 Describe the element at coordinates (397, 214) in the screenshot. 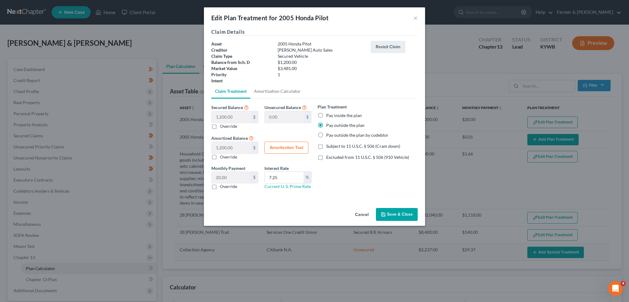

I see `button: Save & Close` at that location.